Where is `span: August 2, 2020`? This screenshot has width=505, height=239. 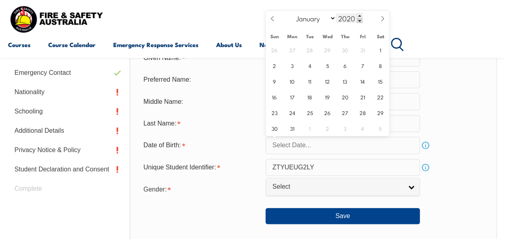 span: August 2, 2020 is located at coordinates (274, 65).